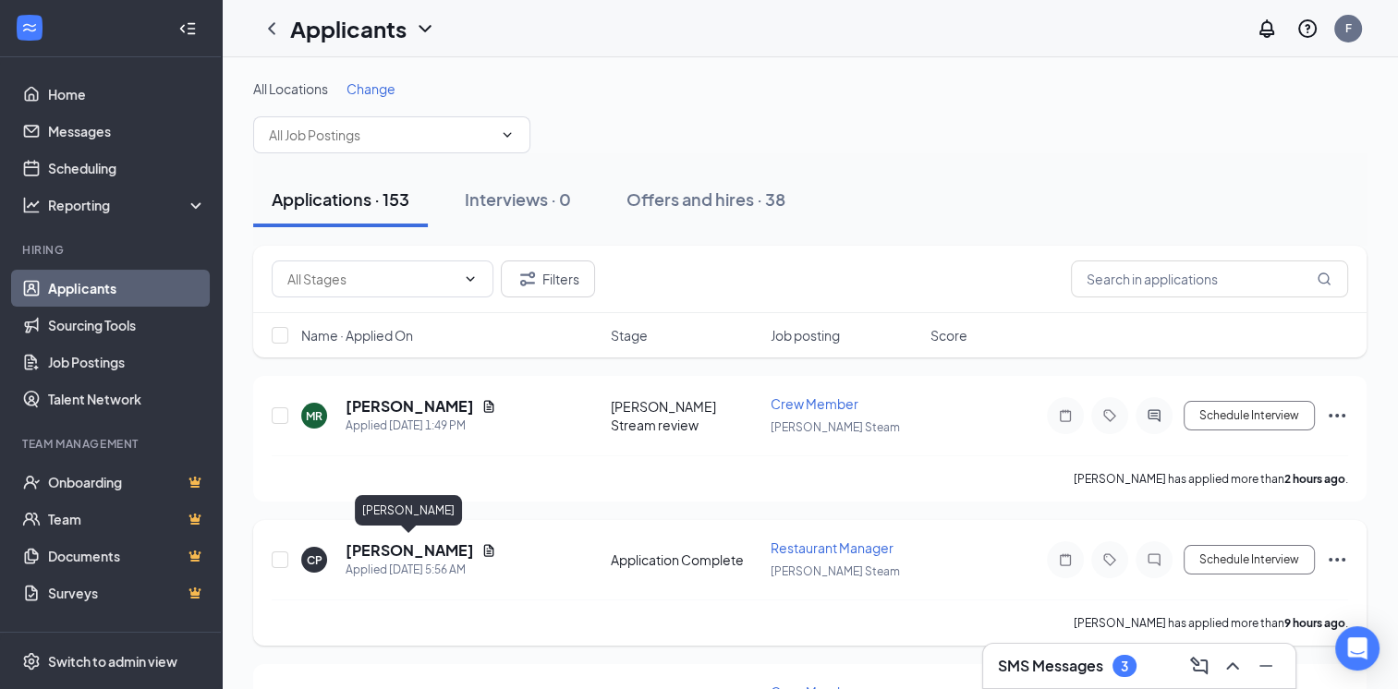 The width and height of the screenshot is (1398, 689). What do you see at coordinates (1232, 666) in the screenshot?
I see `button: ChevronUp` at bounding box center [1232, 666].